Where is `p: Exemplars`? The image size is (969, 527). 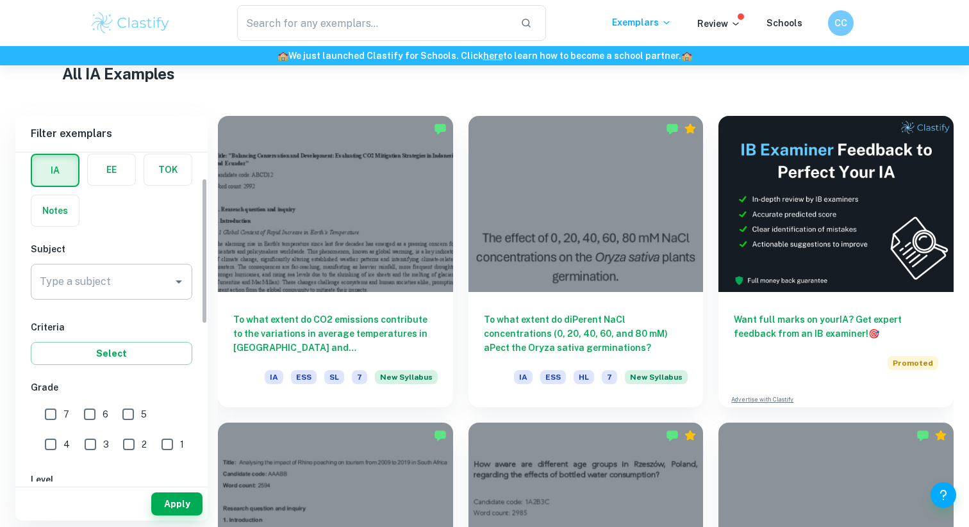
p: Exemplars is located at coordinates (641, 22).